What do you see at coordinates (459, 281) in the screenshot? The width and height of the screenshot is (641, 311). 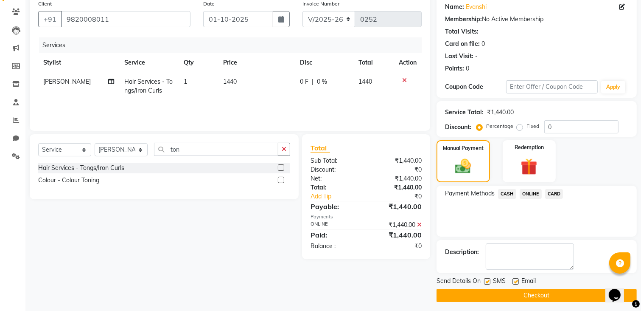 I see `span: Send Details On` at bounding box center [459, 281].